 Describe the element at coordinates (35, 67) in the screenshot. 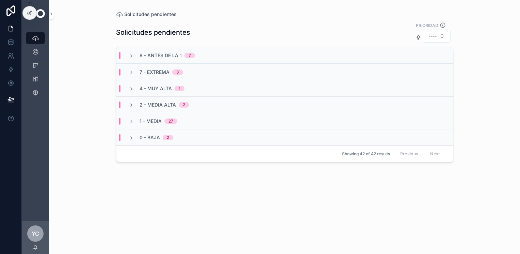

I see `div: scrollable content` at that location.